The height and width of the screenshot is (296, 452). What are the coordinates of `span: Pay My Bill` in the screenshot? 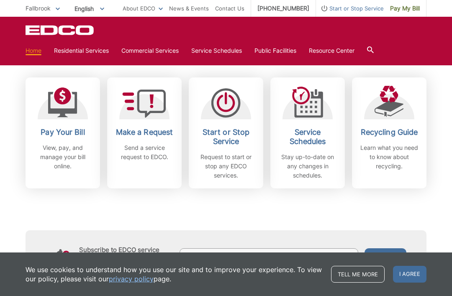 It's located at (405, 8).